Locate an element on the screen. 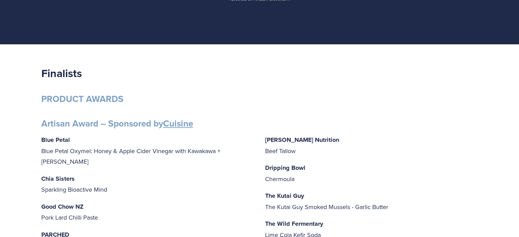  strong: Blue Petal is located at coordinates (56, 140).